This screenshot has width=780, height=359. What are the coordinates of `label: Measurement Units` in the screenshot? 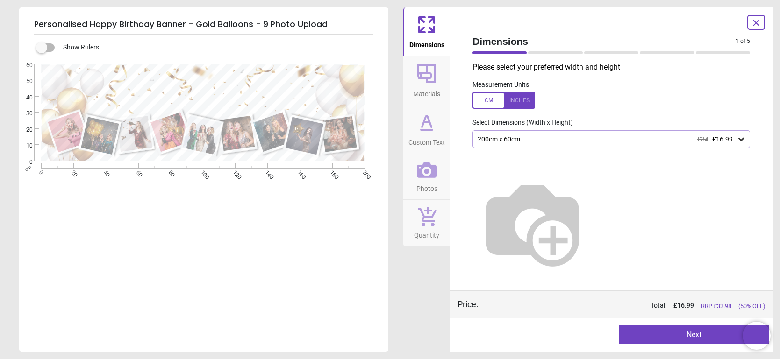 It's located at (500, 85).